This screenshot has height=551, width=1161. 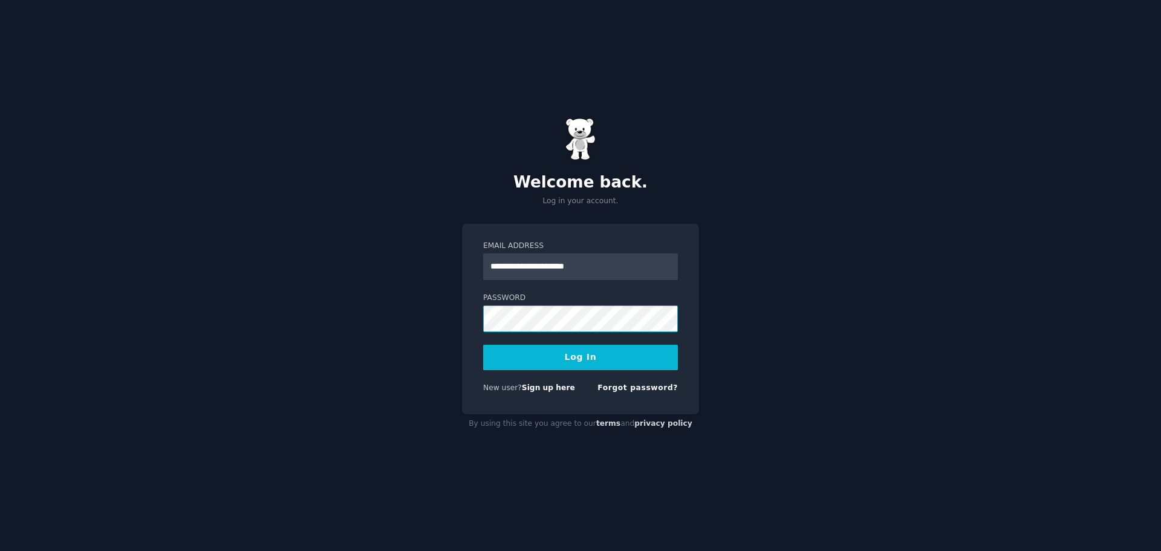 I want to click on div: By using this site you agree to our and, so click(x=580, y=424).